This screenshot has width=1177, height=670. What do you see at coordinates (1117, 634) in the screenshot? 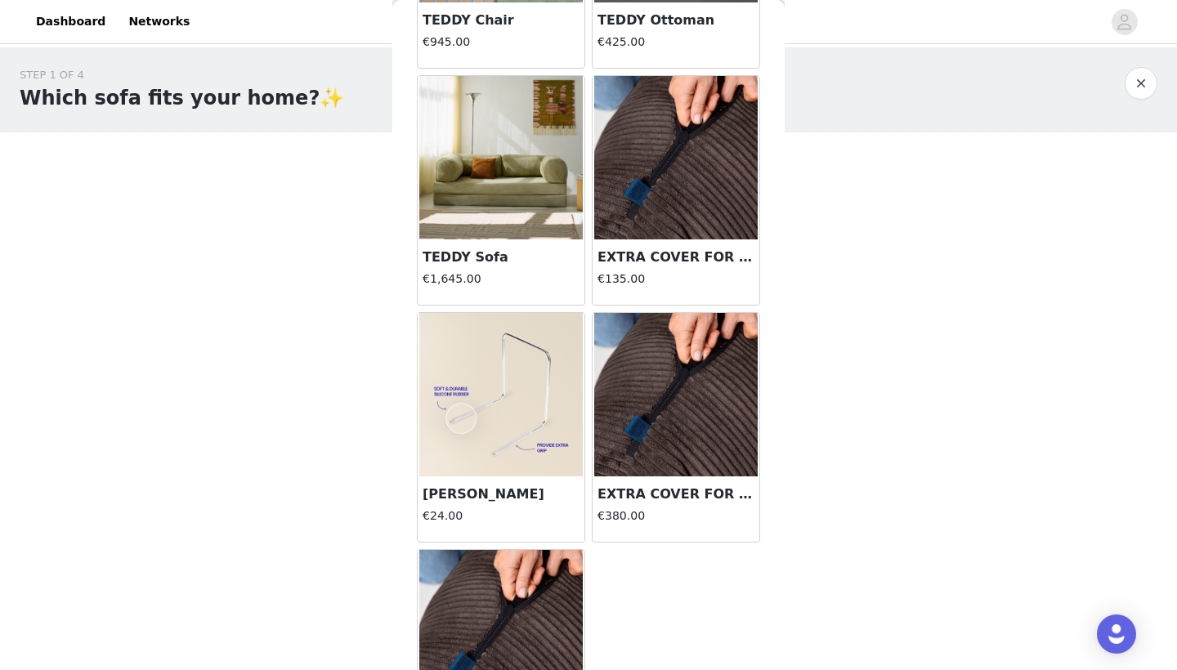
I see `div: Open Intercom Messenger` at bounding box center [1117, 634].